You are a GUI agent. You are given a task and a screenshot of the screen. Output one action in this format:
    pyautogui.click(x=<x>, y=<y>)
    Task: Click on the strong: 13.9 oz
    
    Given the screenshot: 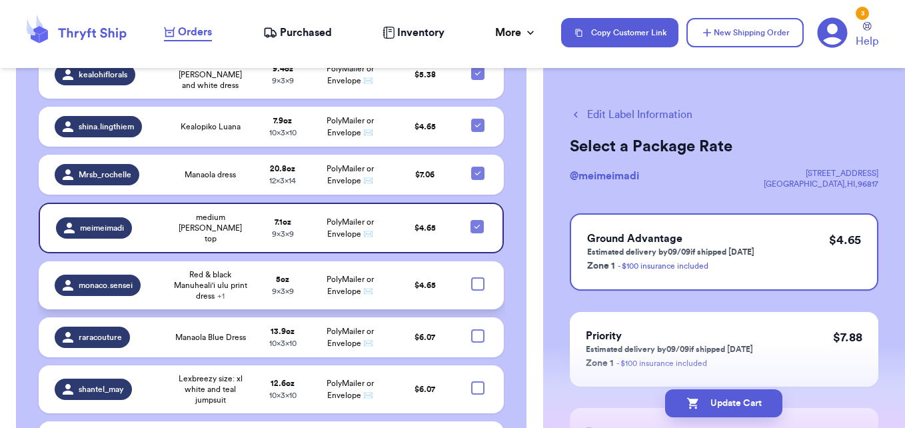 What is the action you would take?
    pyautogui.click(x=282, y=331)
    